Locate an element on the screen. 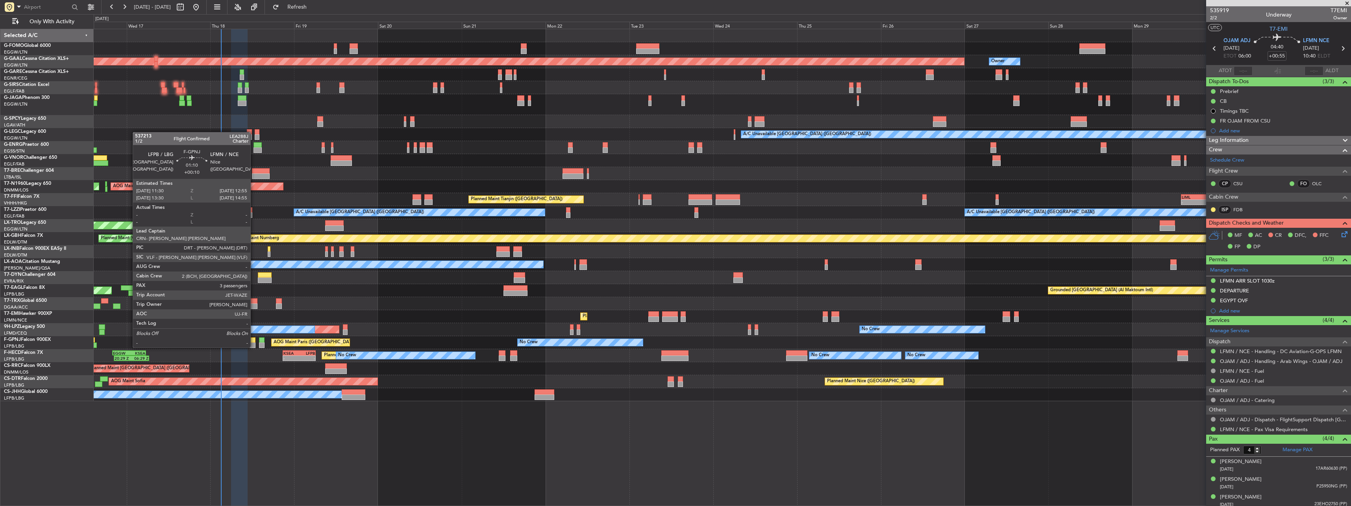  span: (3/3) is located at coordinates (1328, 259).